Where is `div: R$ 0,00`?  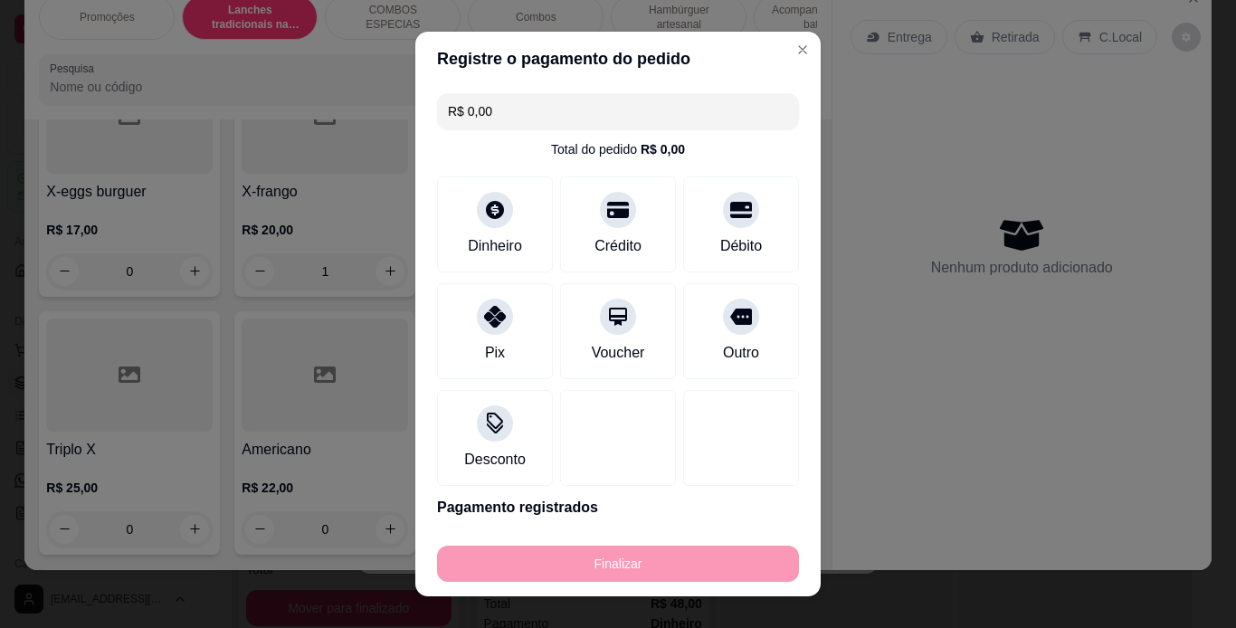
div: R$ 0,00 is located at coordinates (662, 149).